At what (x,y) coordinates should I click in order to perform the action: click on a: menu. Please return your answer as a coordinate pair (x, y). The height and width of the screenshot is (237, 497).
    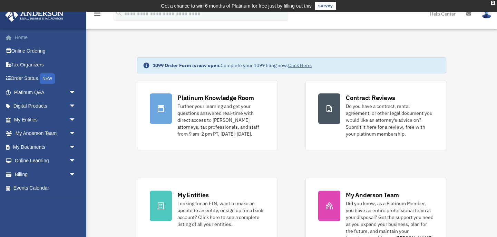
    Looking at the image, I should click on (97, 15).